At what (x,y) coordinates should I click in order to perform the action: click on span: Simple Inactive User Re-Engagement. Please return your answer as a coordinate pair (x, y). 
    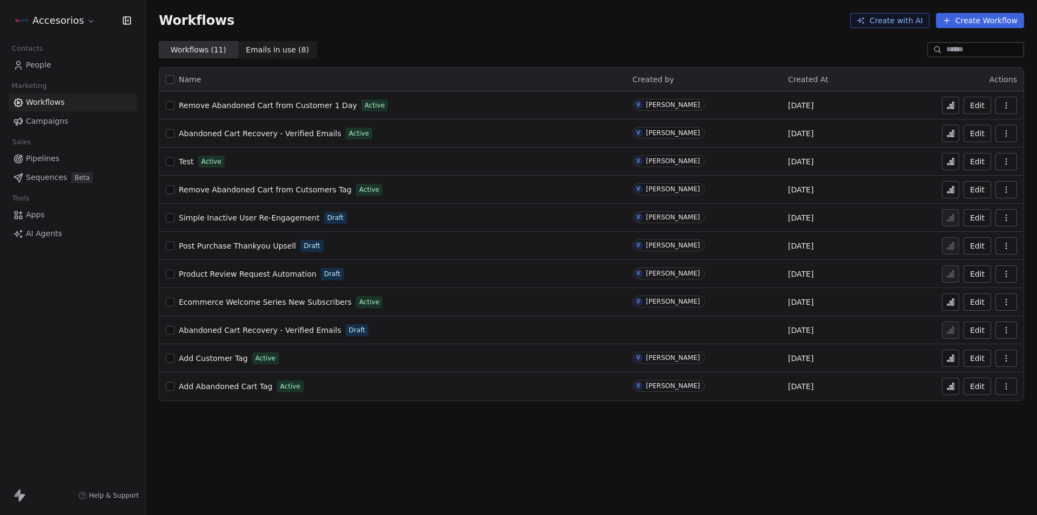
    Looking at the image, I should click on (249, 218).